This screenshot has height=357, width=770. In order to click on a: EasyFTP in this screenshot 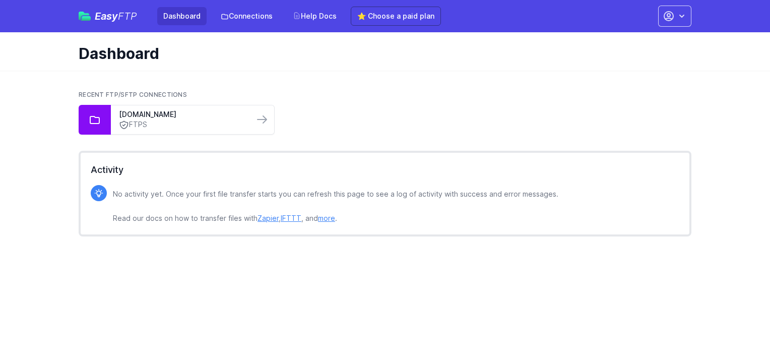, I will do `click(108, 16)`.